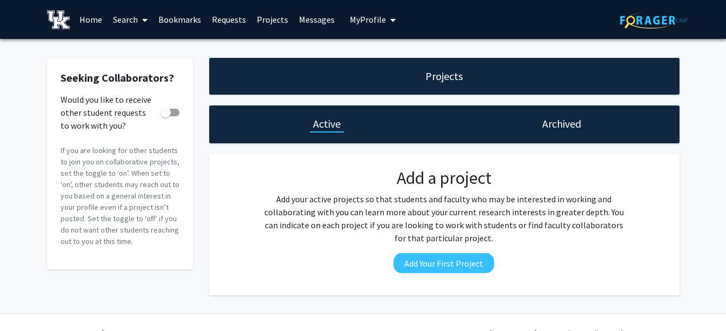 The image size is (726, 331). Describe the element at coordinates (120, 78) in the screenshot. I see `h2: Seeking Collaborators?` at that location.